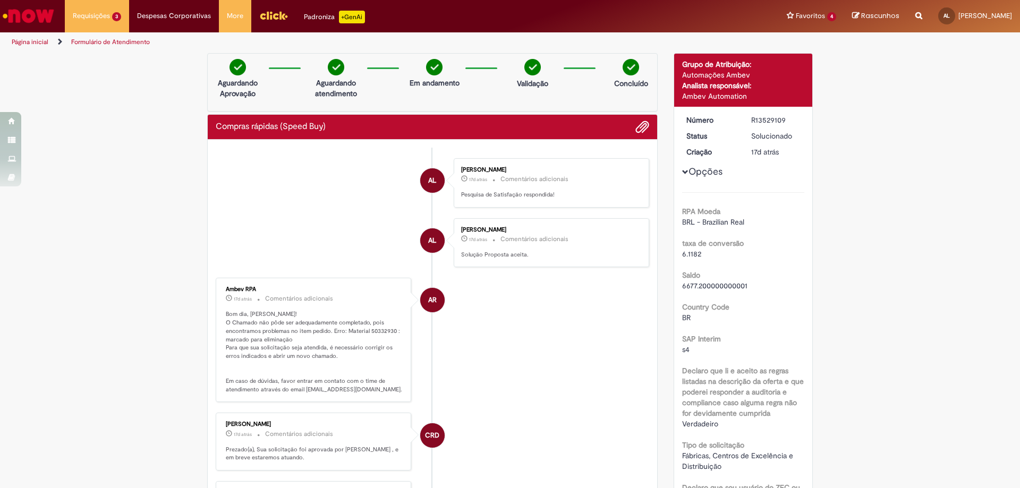 This screenshot has width=1020, height=488. What do you see at coordinates (742, 392) in the screenshot?
I see `b: Declaro que li e aceito as regras listadas na descrição da oferta e que poderei responder a audit...` at bounding box center [742, 392].